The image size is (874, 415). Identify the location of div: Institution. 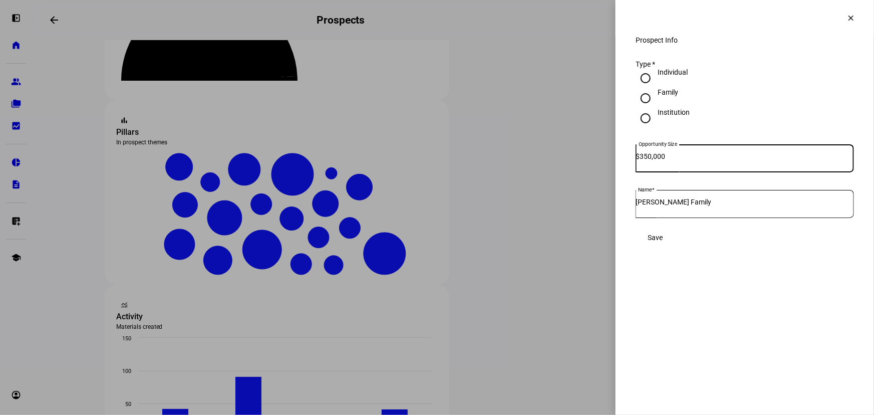
(673, 112).